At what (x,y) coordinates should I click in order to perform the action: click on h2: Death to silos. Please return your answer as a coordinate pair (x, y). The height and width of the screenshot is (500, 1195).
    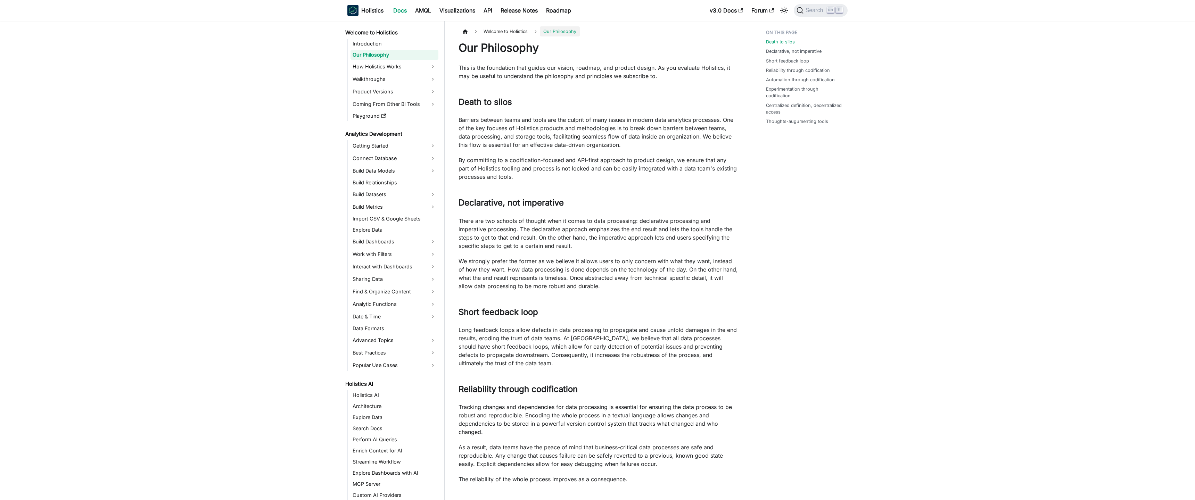
    Looking at the image, I should click on (598, 104).